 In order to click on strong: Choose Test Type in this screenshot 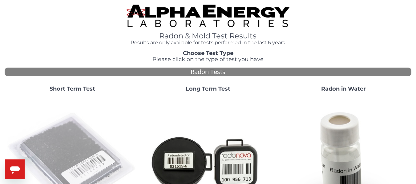, I will do `click(208, 53)`.